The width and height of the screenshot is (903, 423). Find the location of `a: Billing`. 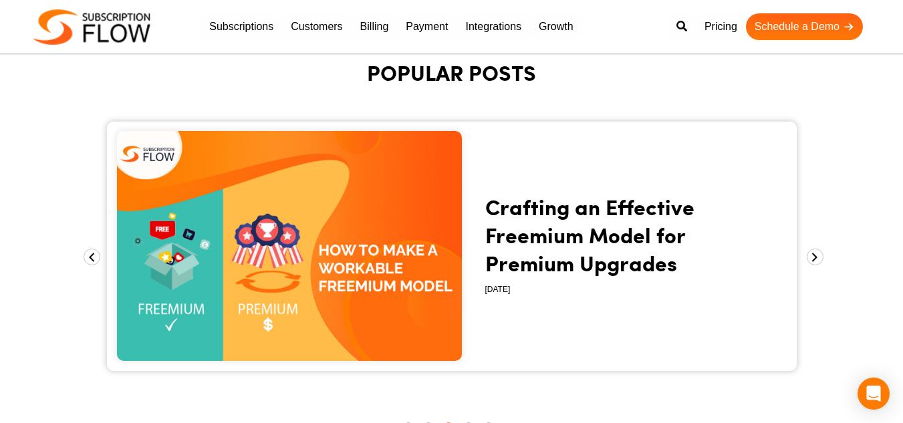

a: Billing is located at coordinates (374, 27).